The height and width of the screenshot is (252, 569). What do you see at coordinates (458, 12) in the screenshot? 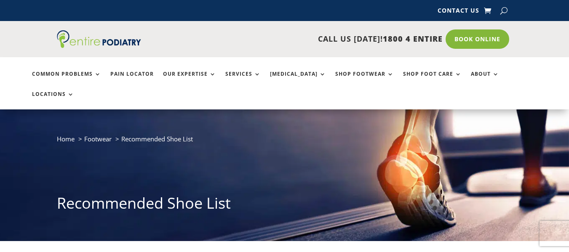
I see `a: Contact Us` at bounding box center [458, 12].